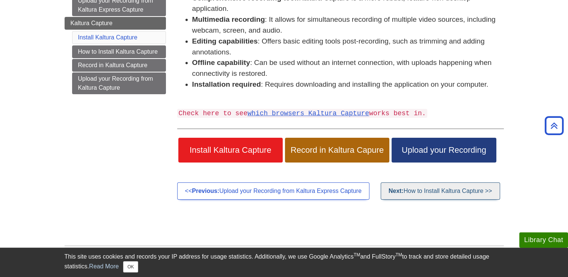  What do you see at coordinates (225, 41) in the screenshot?
I see `strong: Editing capabilities` at bounding box center [225, 41].